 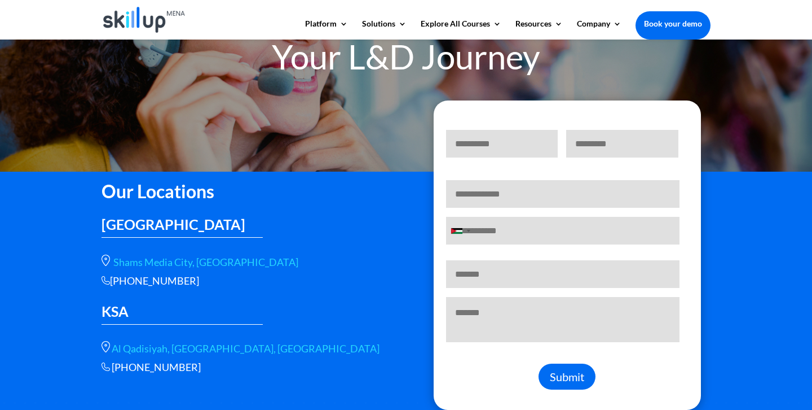 I want to click on span: Submit, so click(x=567, y=376).